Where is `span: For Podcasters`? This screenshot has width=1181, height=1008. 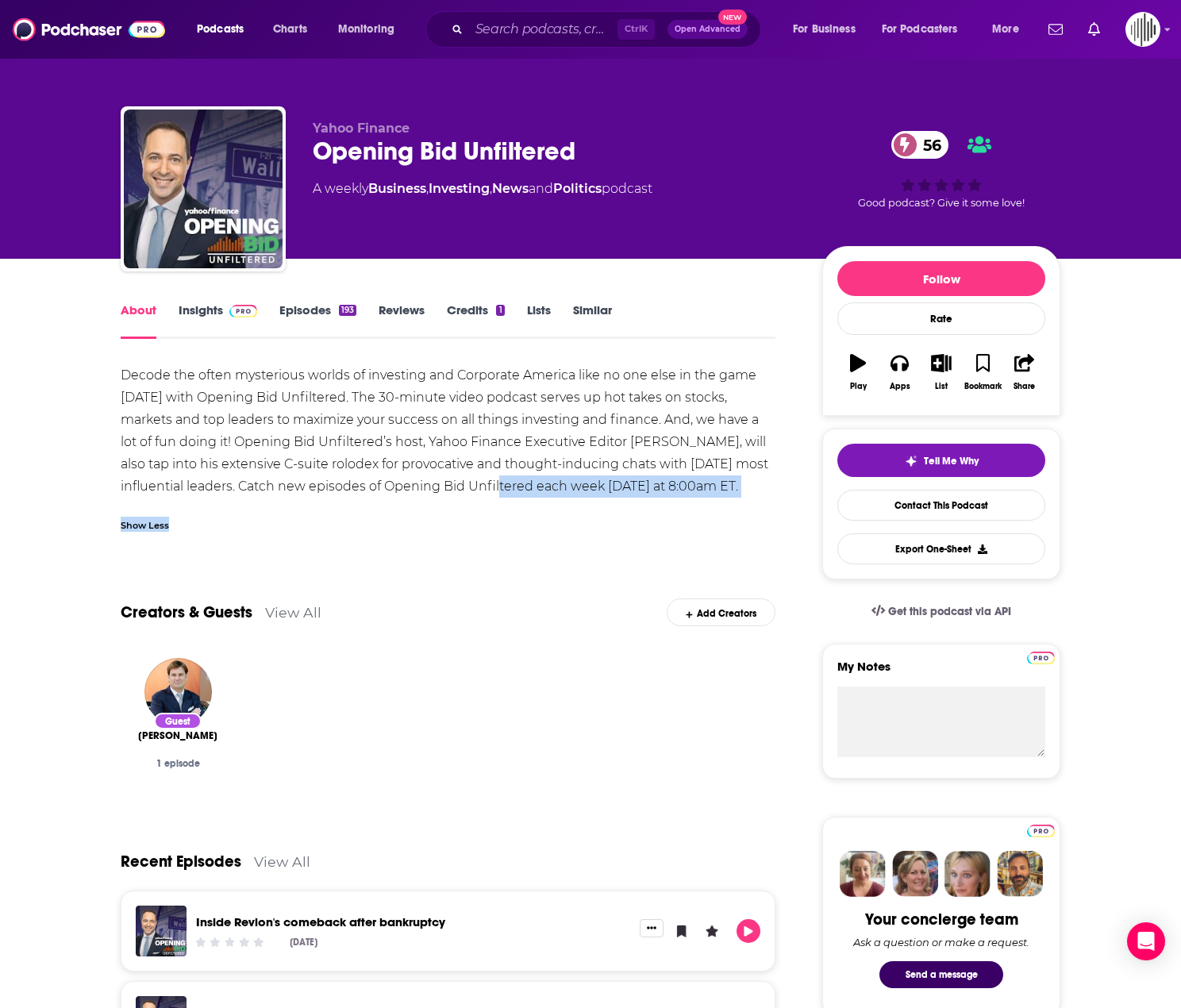 span: For Podcasters is located at coordinates (920, 30).